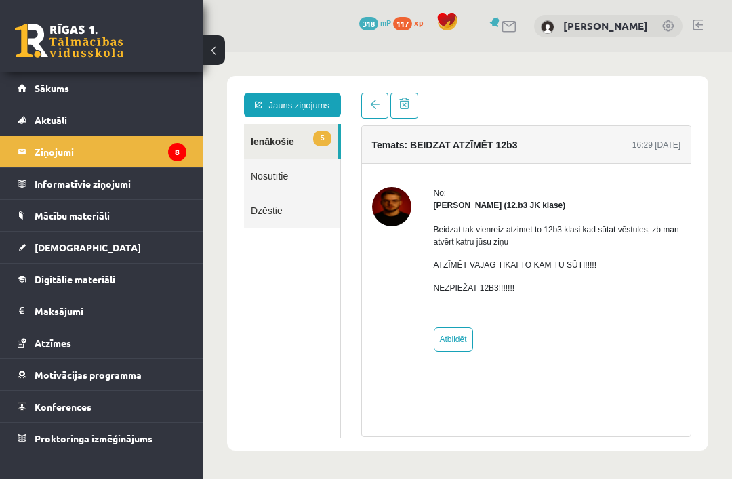  What do you see at coordinates (369, 24) in the screenshot?
I see `span: 318` at bounding box center [369, 24].